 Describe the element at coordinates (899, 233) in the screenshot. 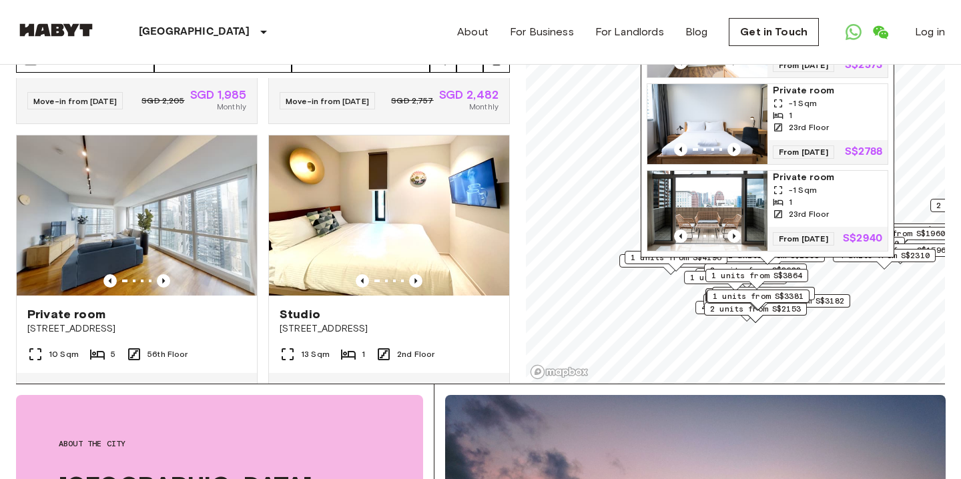

I see `span: 1 units from S$1960` at that location.